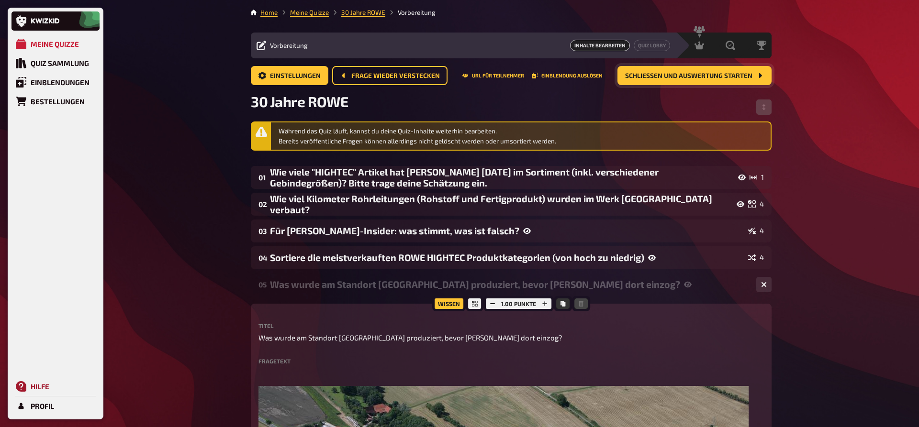  I want to click on a: 30 Jahre ROWE, so click(363, 12).